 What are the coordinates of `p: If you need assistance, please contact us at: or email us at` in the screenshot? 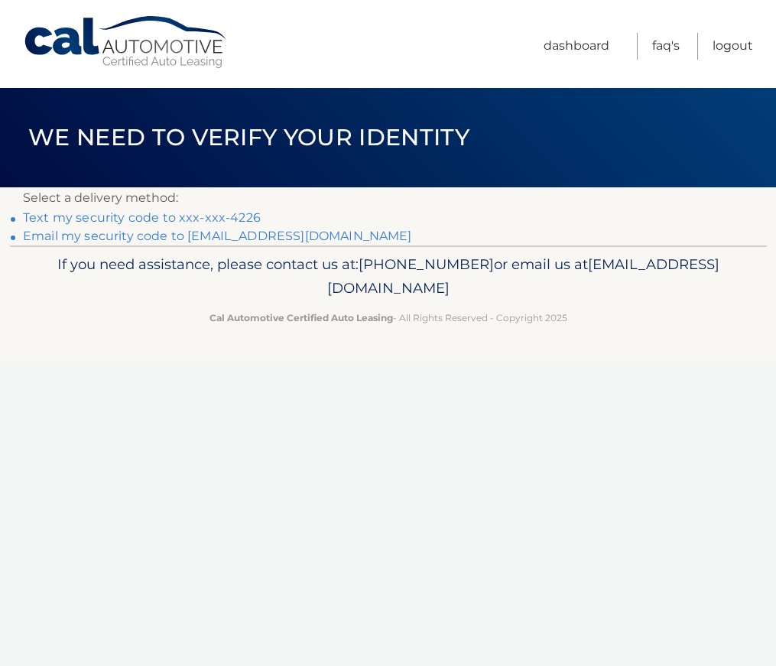 It's located at (388, 277).